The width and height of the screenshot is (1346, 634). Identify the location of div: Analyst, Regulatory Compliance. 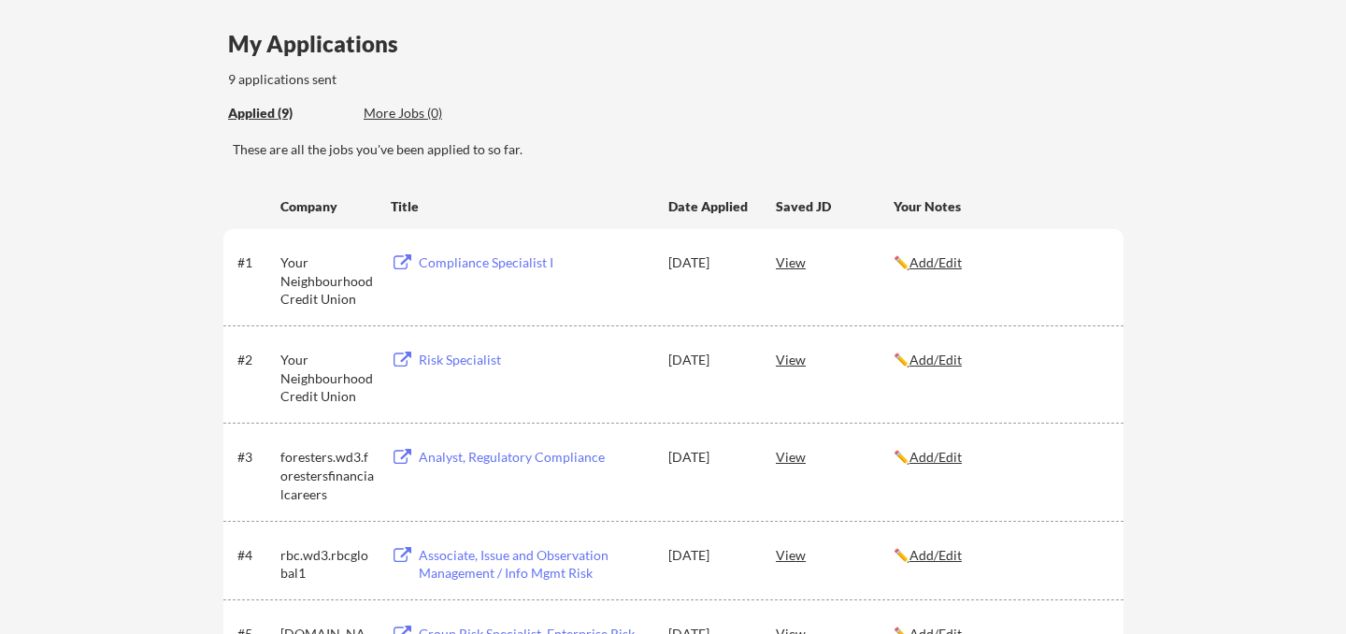
(535, 457).